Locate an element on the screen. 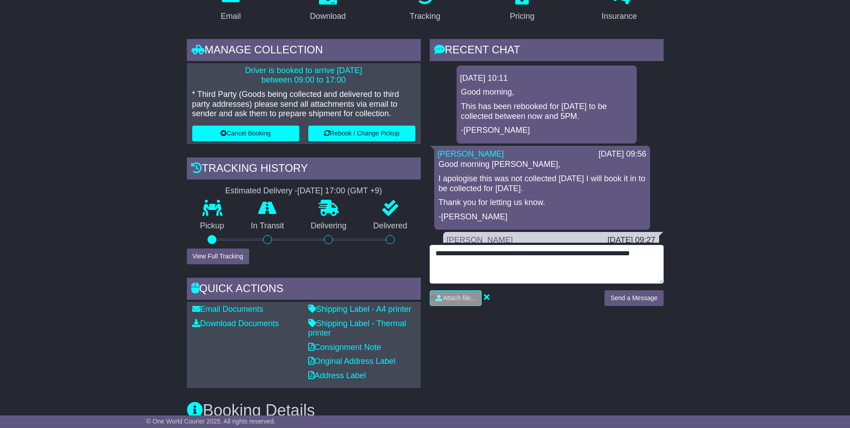  div: Download is located at coordinates (328, 16).